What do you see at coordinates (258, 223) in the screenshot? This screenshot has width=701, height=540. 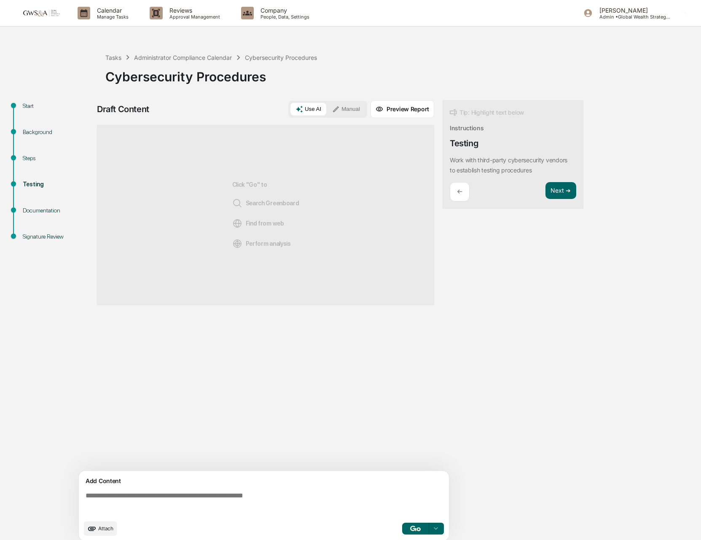 I see `span: Find from web` at bounding box center [258, 223].